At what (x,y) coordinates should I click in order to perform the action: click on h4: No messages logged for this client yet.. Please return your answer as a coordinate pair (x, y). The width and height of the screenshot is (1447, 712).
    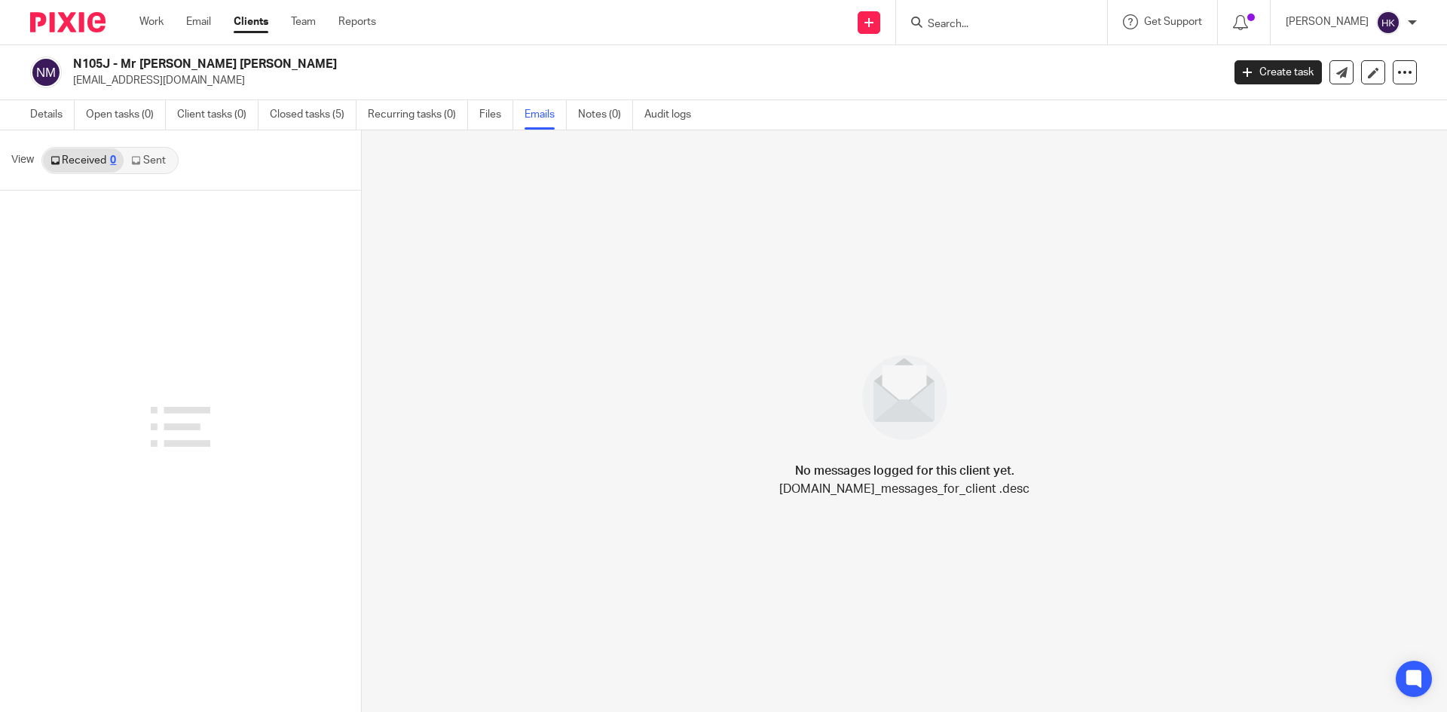
    Looking at the image, I should click on (904, 471).